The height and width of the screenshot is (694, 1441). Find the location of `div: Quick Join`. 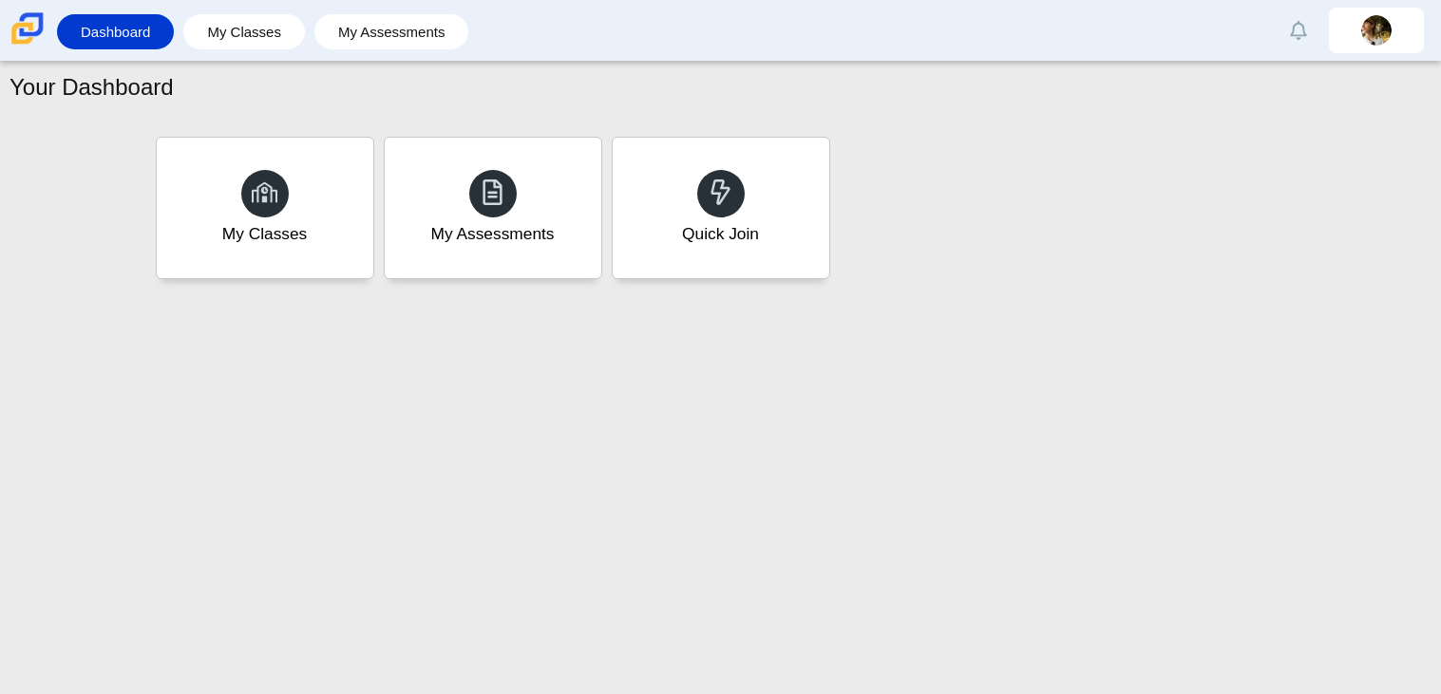

div: Quick Join is located at coordinates (720, 234).